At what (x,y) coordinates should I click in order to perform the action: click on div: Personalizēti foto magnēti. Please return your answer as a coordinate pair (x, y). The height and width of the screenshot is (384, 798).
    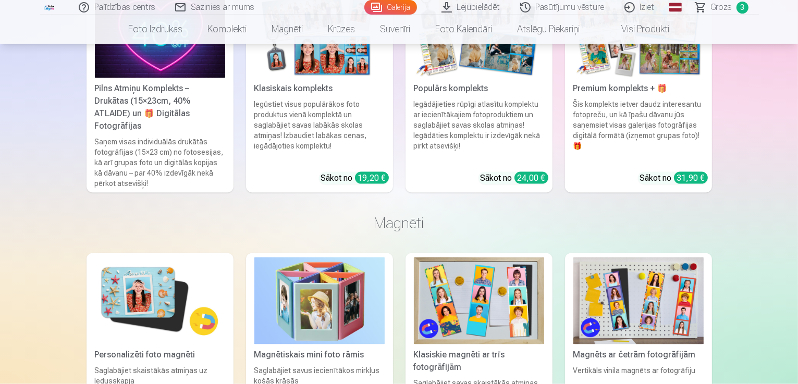
    Looking at the image, I should click on (160, 355).